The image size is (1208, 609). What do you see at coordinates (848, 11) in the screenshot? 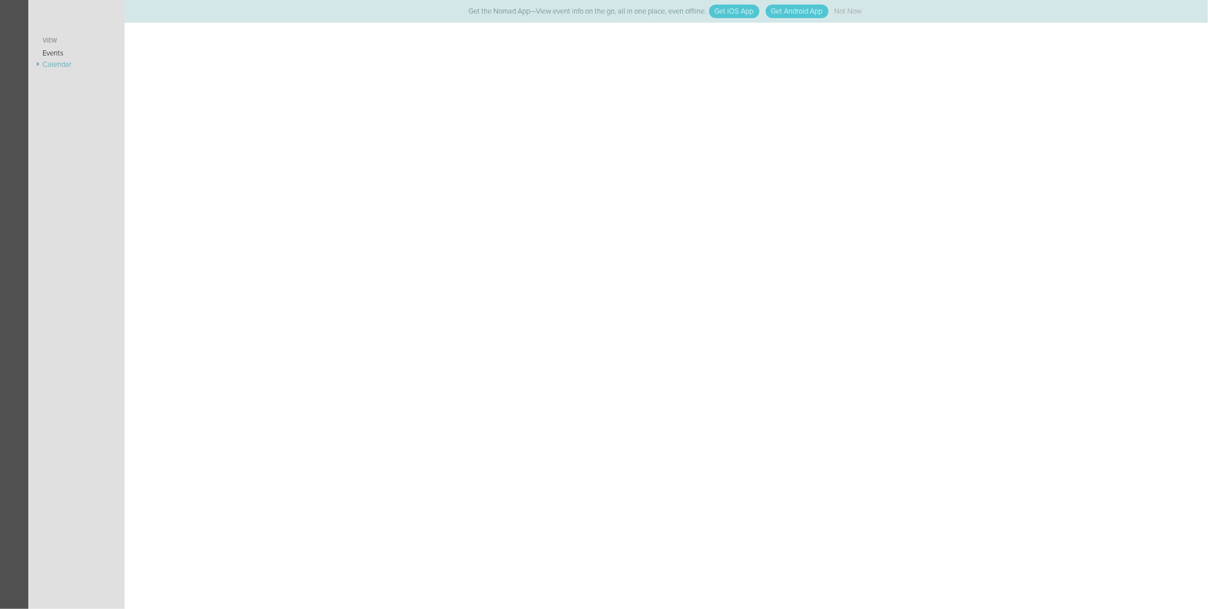
I see `a: Not Now` at bounding box center [848, 11].